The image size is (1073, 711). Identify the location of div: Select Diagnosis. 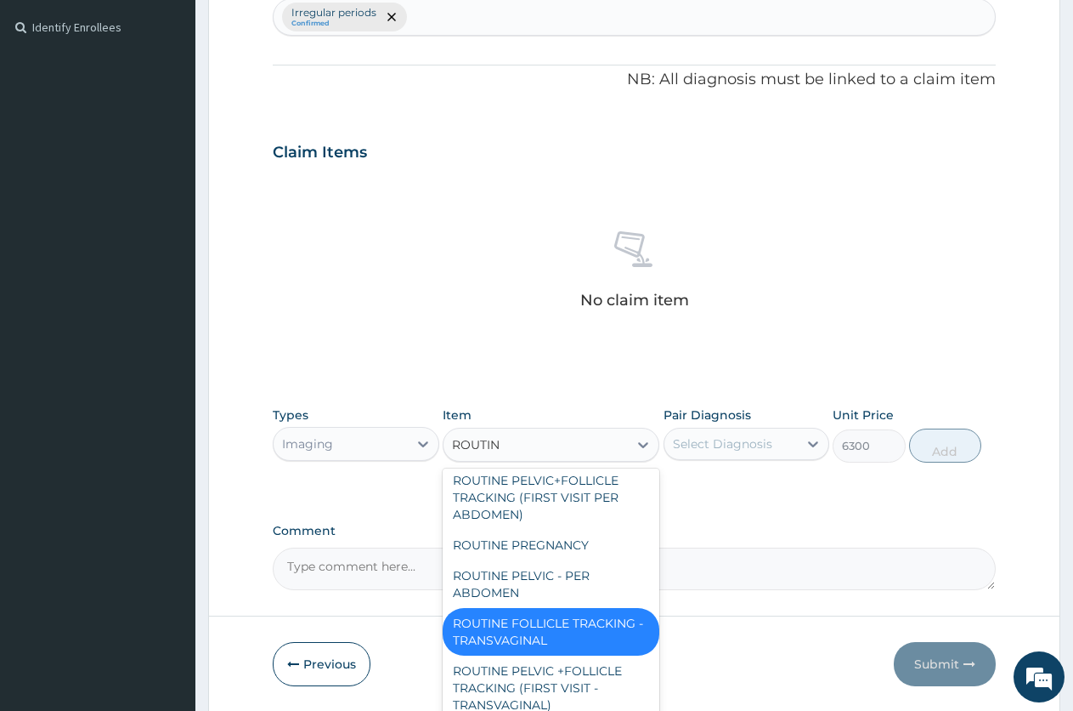
(722, 444).